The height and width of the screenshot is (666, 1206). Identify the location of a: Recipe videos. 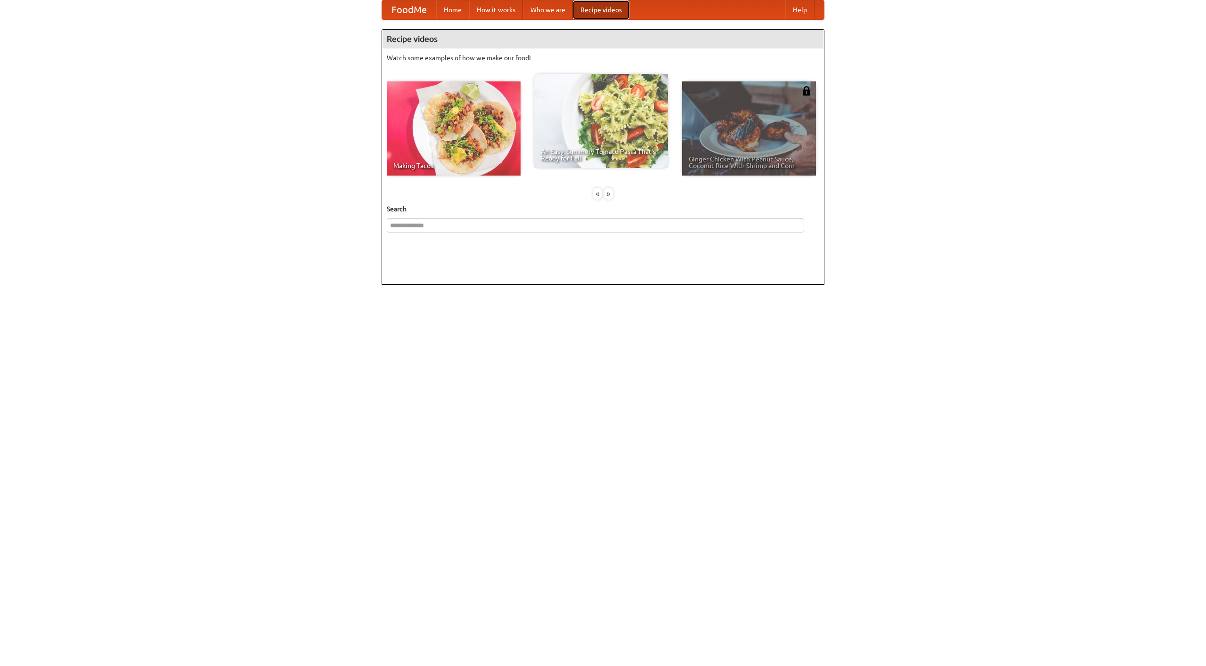
(601, 10).